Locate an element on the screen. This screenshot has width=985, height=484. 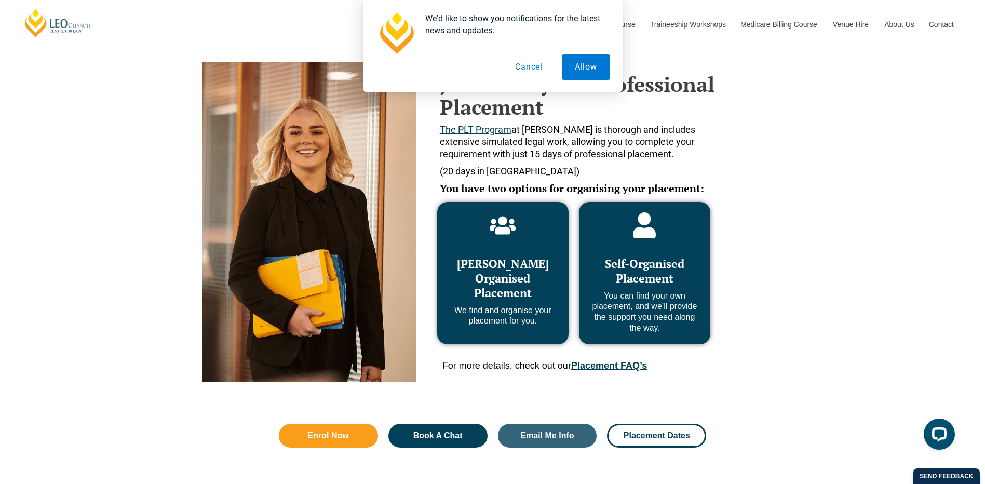
strong: Just 15 Days of Professional Placement is located at coordinates (577, 95).